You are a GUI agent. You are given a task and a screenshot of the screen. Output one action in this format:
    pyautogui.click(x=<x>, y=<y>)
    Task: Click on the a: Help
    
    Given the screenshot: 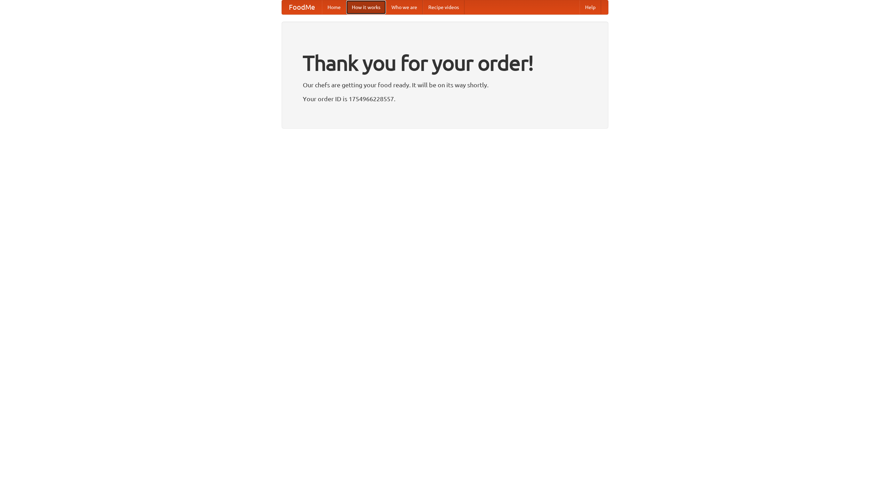 What is the action you would take?
    pyautogui.click(x=590, y=7)
    